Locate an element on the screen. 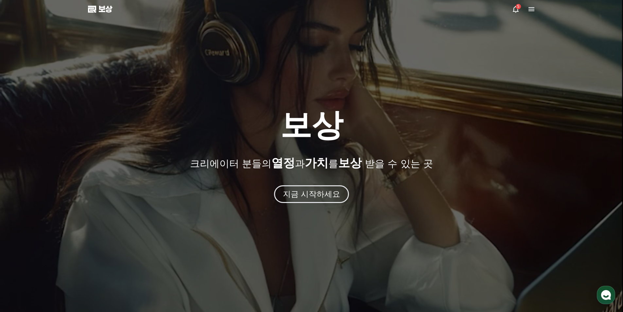 The width and height of the screenshot is (623, 312). font: 받을 수 있는 곳 is located at coordinates (399, 163).